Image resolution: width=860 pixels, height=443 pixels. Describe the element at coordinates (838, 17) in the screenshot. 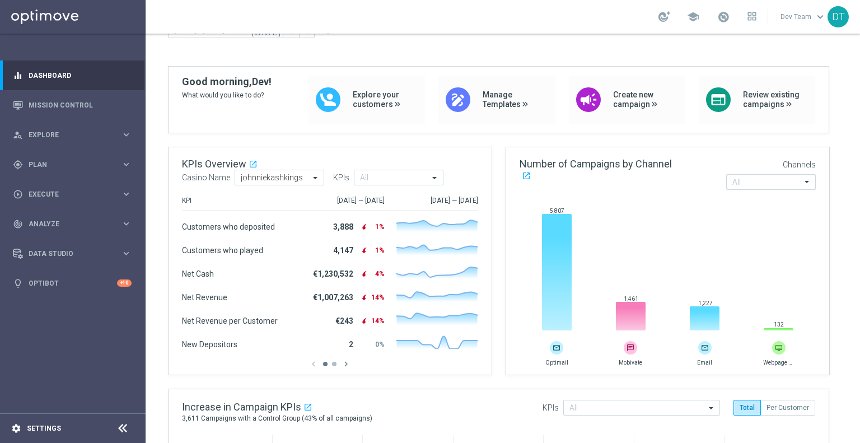

I see `div: DT` at that location.